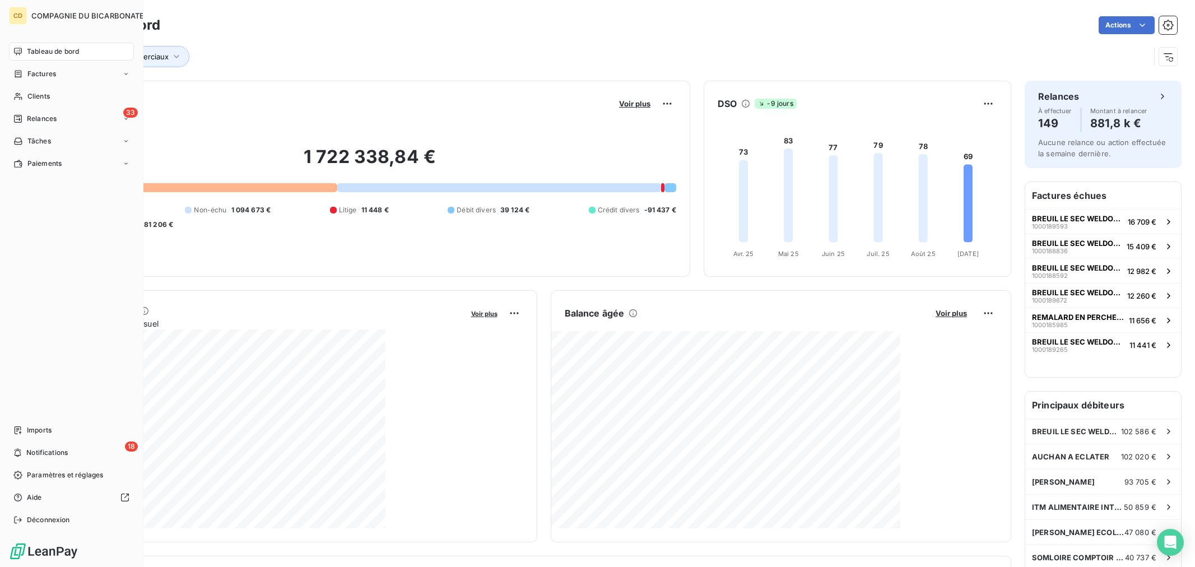 The width and height of the screenshot is (1195, 567). Describe the element at coordinates (1049, 300) in the screenshot. I see `span: 1000189672` at that location.